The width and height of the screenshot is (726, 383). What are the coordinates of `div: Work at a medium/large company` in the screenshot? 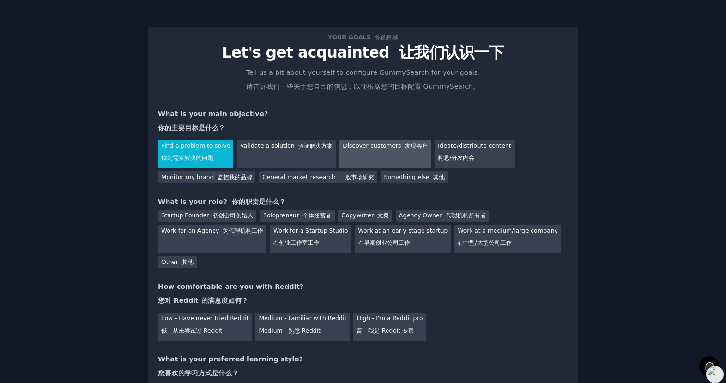 It's located at (507, 239).